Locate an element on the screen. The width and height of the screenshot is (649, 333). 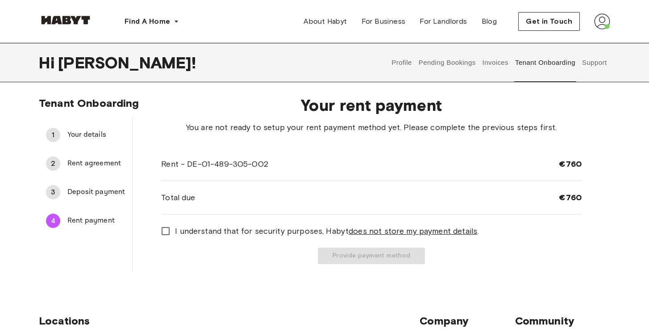
span: Locations is located at coordinates (229, 320).